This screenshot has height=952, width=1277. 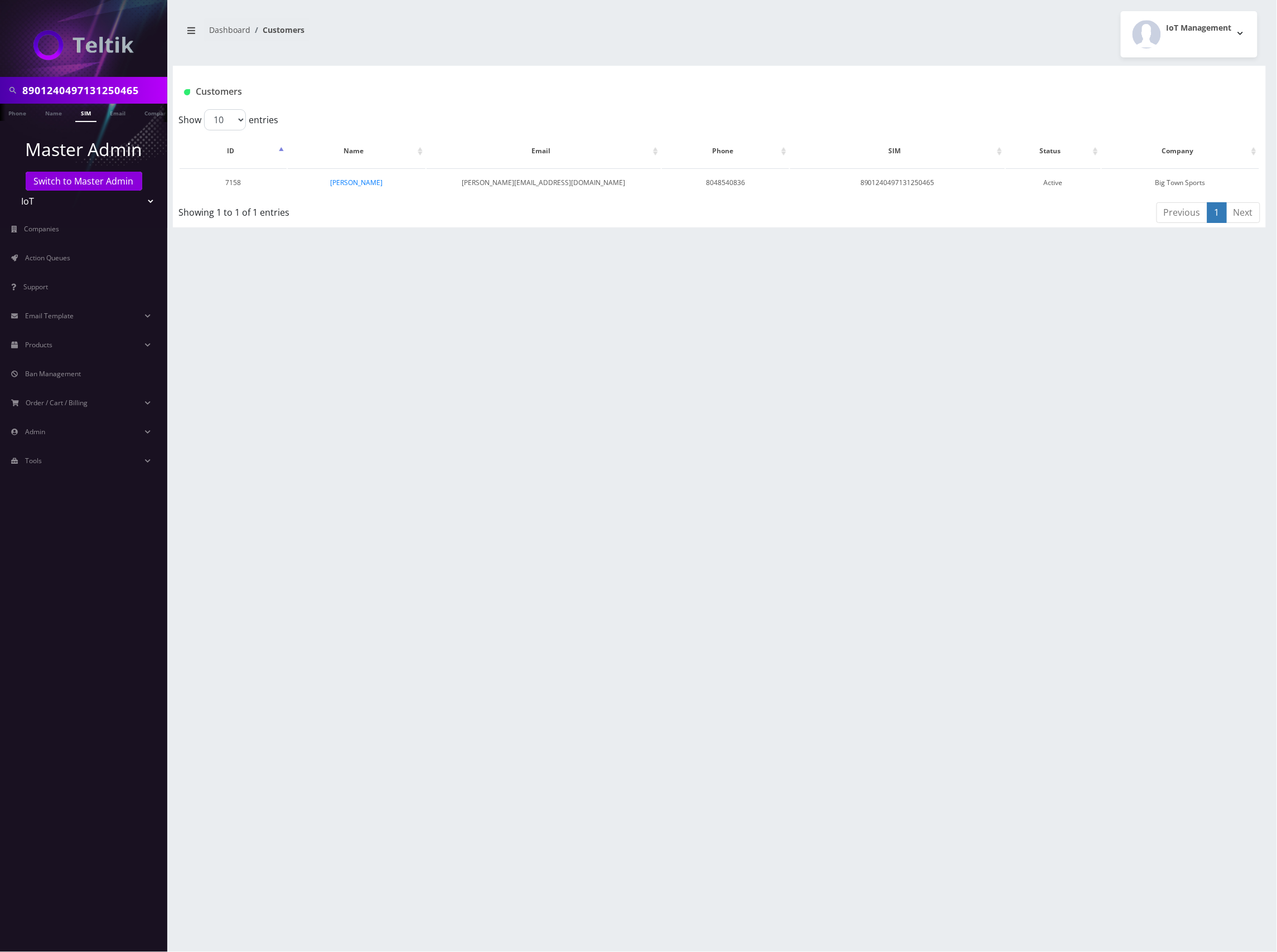 I want to click on th: Name: activate to sort column ascending, so click(x=356, y=151).